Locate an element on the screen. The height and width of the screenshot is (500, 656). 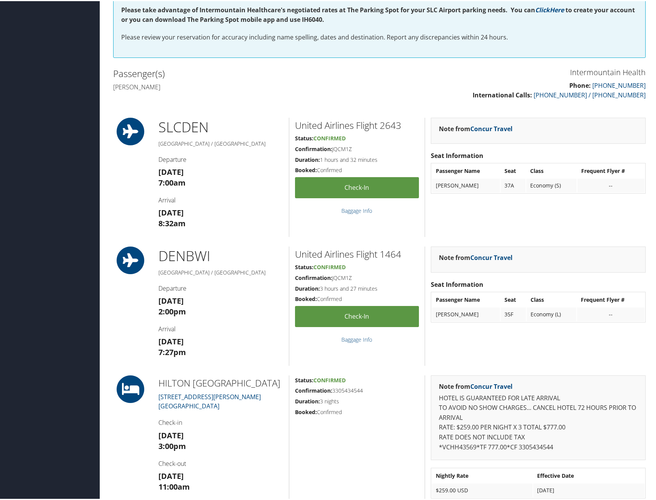
strong: 11:00am is located at coordinates (174, 486).